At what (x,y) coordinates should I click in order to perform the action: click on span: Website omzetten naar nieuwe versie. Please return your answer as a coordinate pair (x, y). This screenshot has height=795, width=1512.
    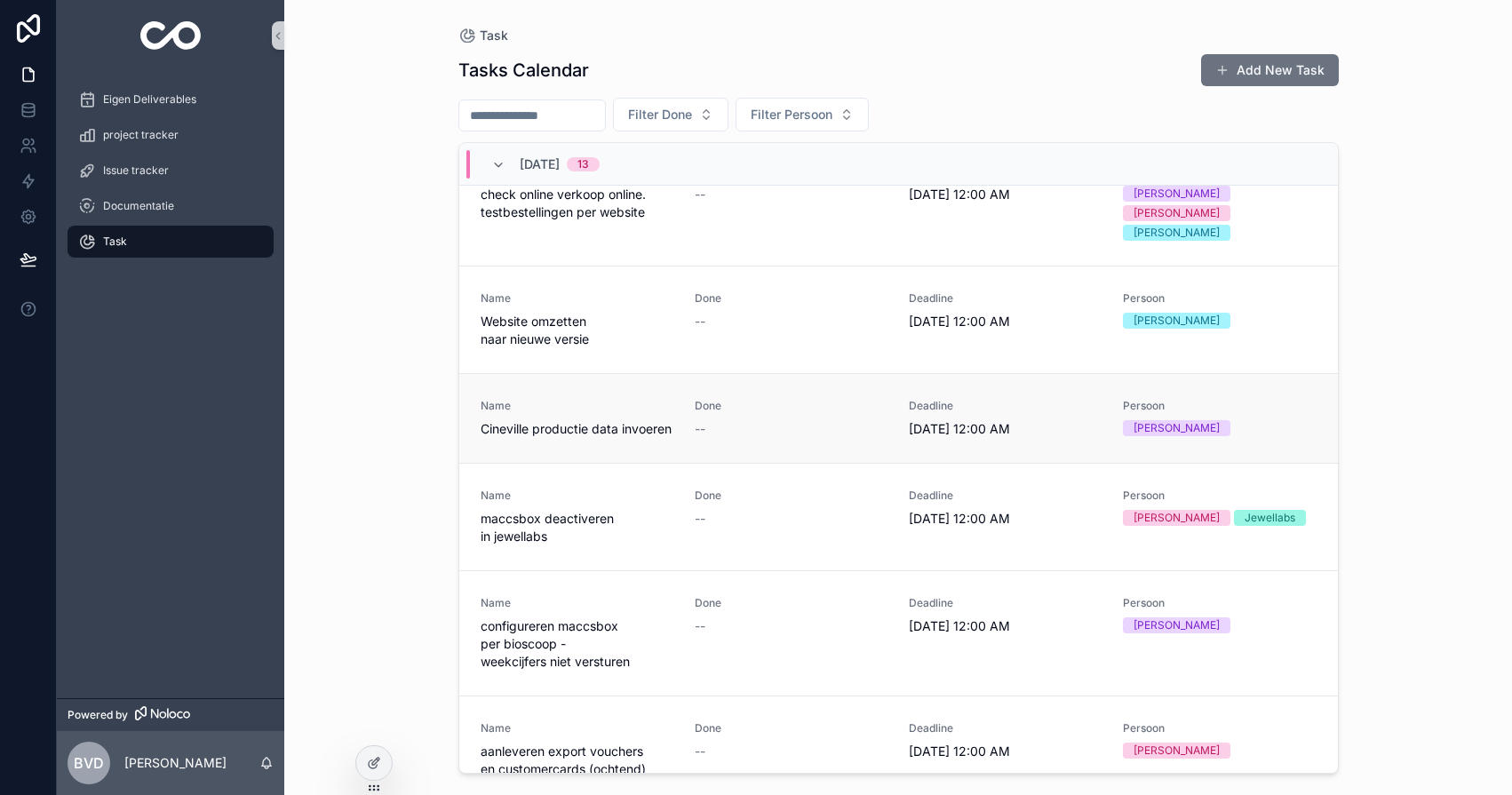
    Looking at the image, I should click on (577, 331).